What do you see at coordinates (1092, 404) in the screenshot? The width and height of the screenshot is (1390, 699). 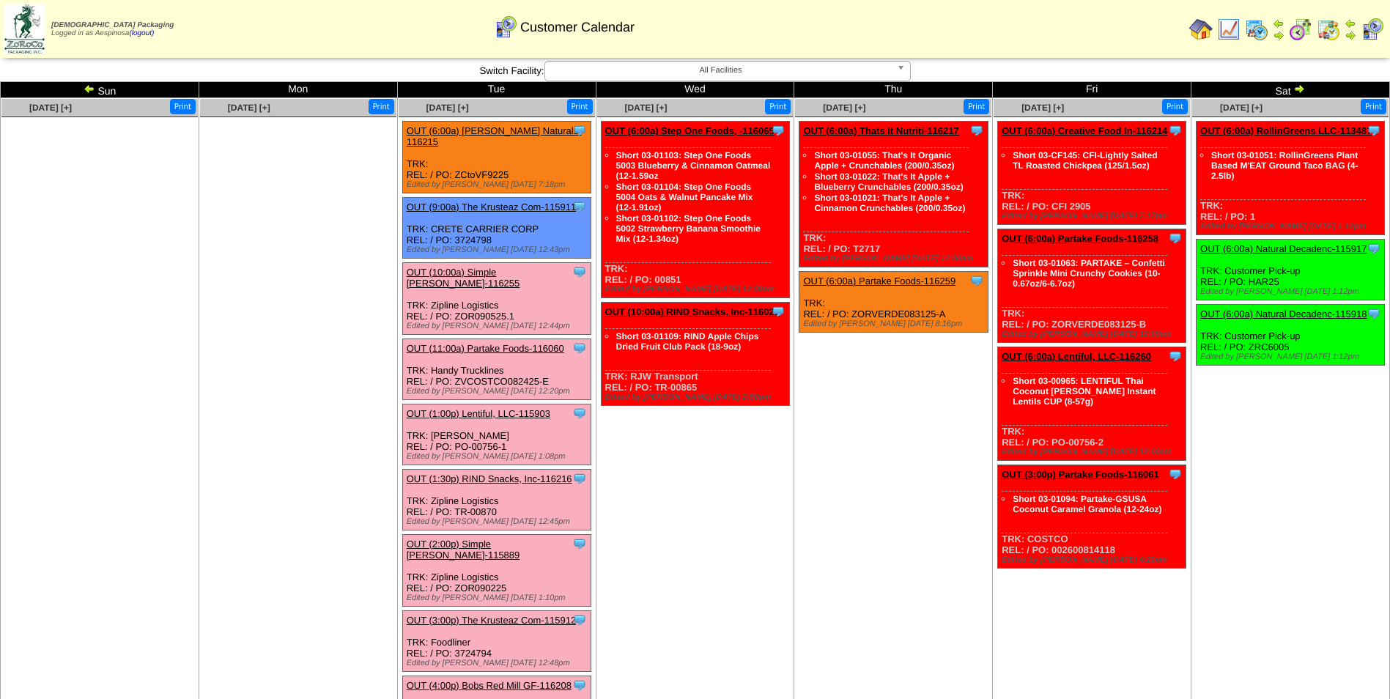 I see `div: TRK: REL: / PO: PO-00756-2` at bounding box center [1092, 404].